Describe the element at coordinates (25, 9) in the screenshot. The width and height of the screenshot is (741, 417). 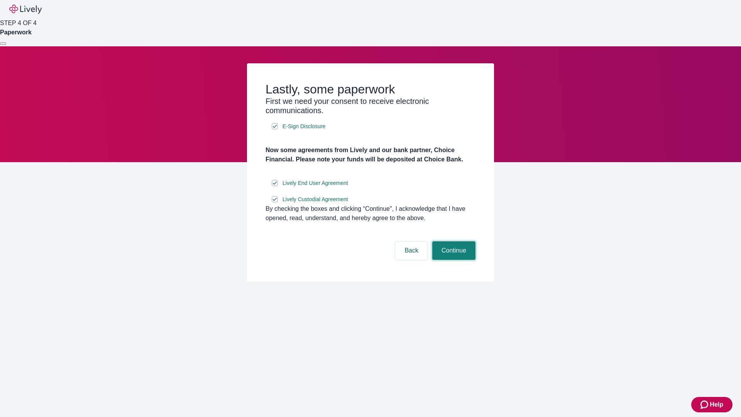
I see `img: Lively` at that location.